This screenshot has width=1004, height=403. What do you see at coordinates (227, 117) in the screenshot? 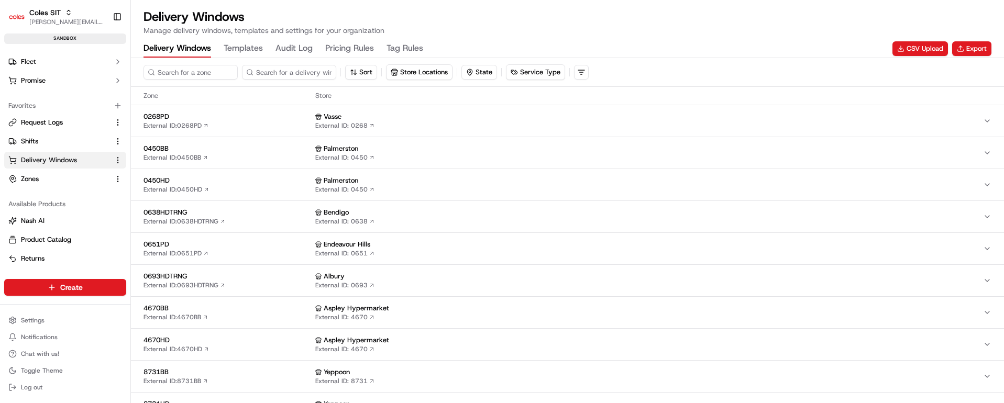
I see `span: 0268PD` at bounding box center [227, 117].